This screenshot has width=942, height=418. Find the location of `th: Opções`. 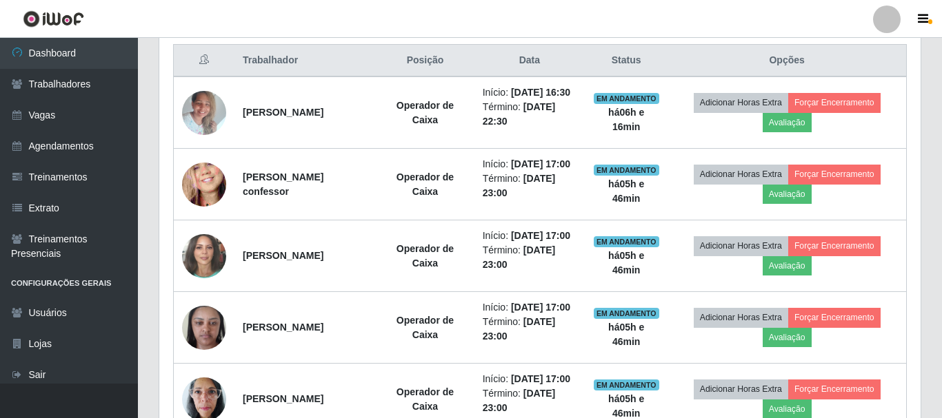

th: Opções is located at coordinates (786, 61).